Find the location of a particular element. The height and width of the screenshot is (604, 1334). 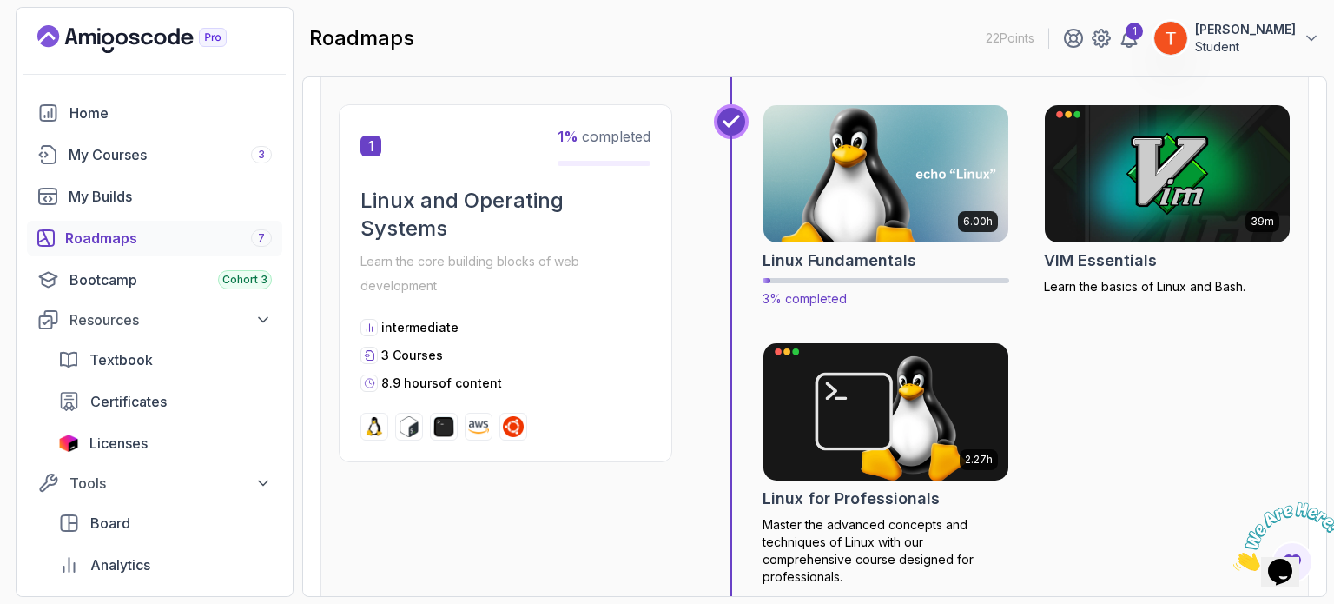

p: Master the advanced concepts and techniques of Linux with our comprehensive course designed for p... is located at coordinates (886, 551).